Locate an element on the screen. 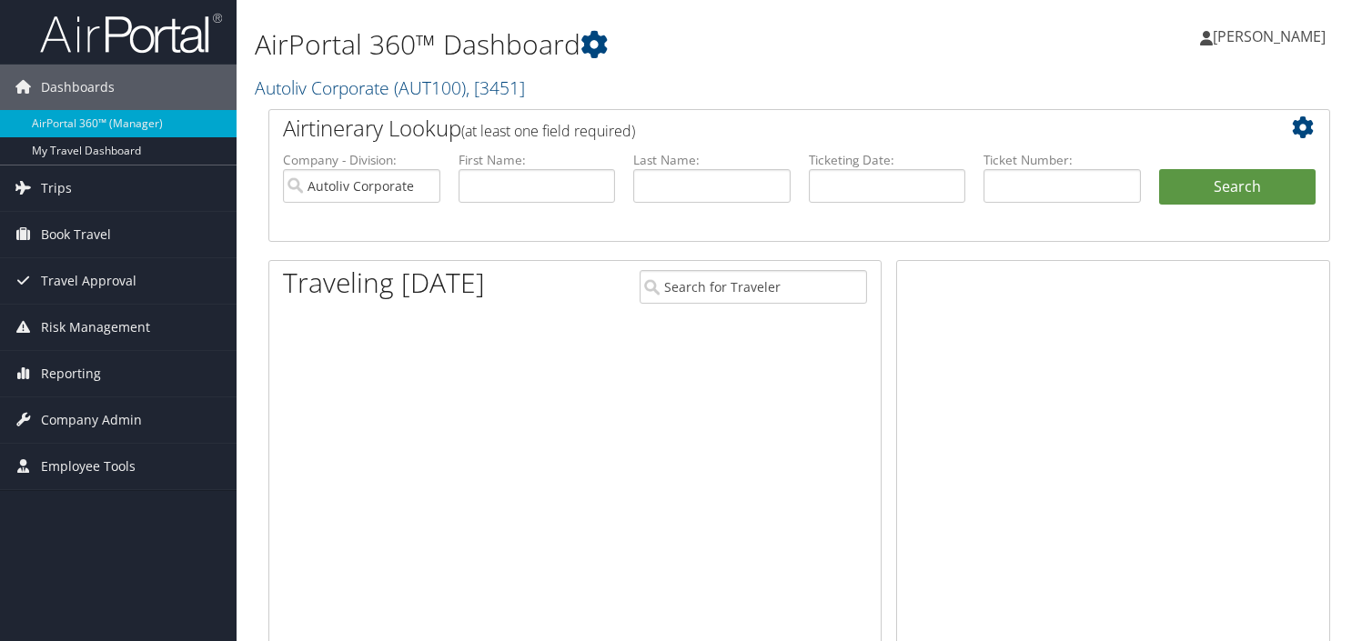  span: Reporting is located at coordinates (71, 374).